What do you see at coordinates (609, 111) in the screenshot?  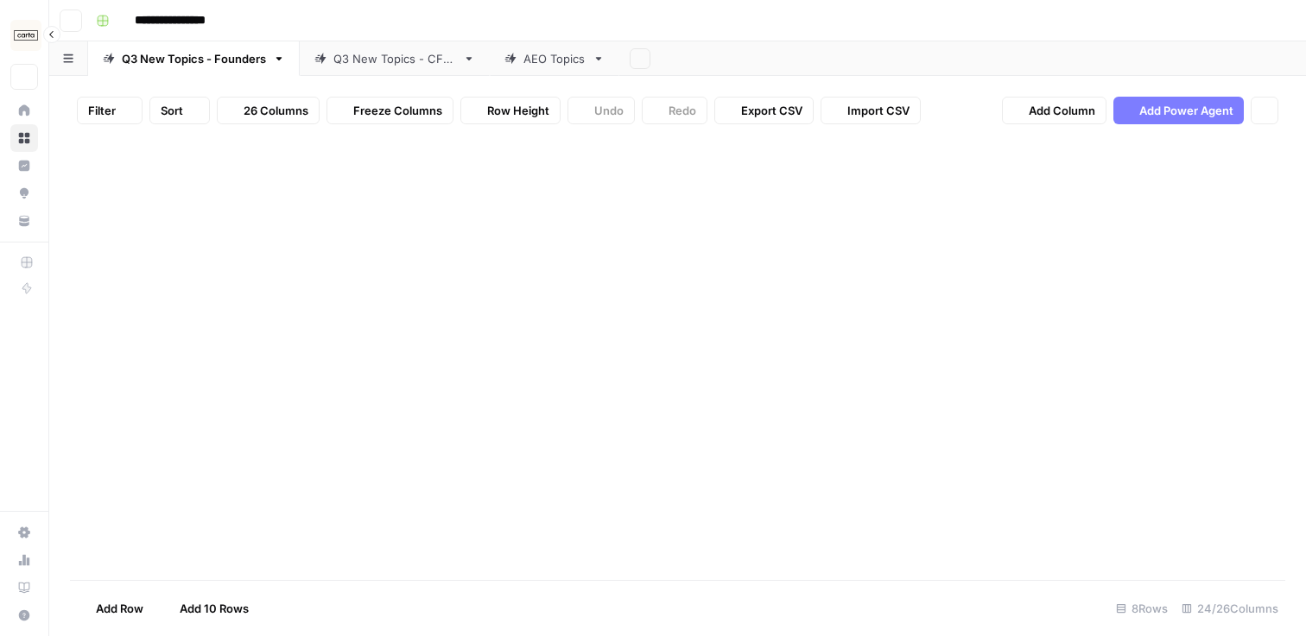 I see `span: Undo` at bounding box center [609, 111].